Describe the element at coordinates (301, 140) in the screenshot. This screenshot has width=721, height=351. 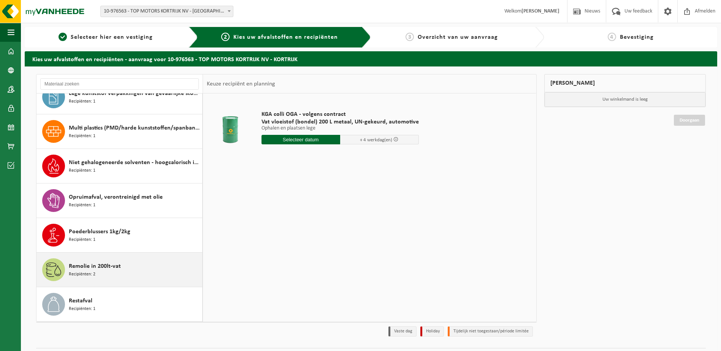
I see `input: Selecteer datum` at that location.